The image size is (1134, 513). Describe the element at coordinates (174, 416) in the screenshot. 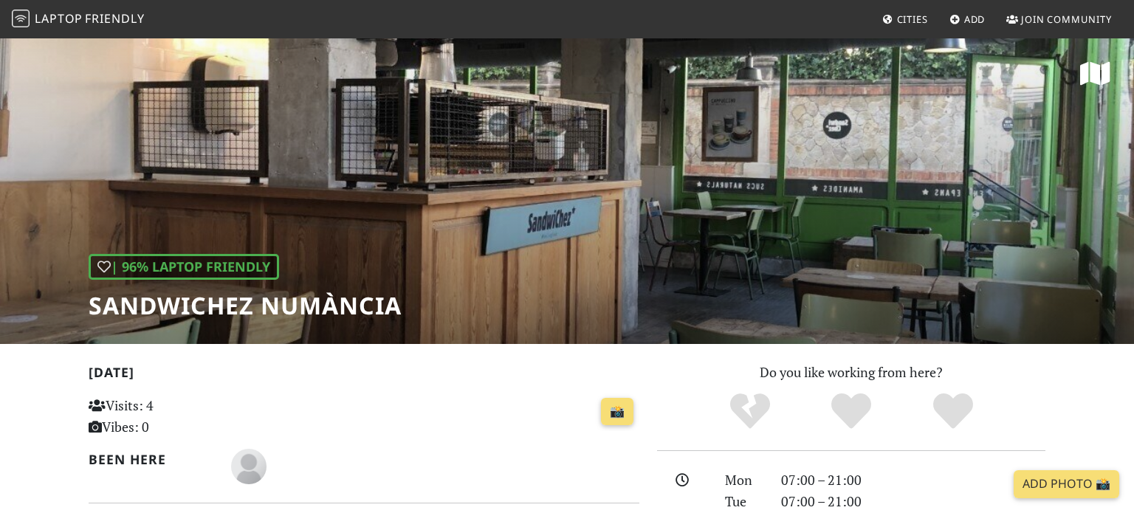

I see `p: Visits: 4 Vibes: 0` at that location.